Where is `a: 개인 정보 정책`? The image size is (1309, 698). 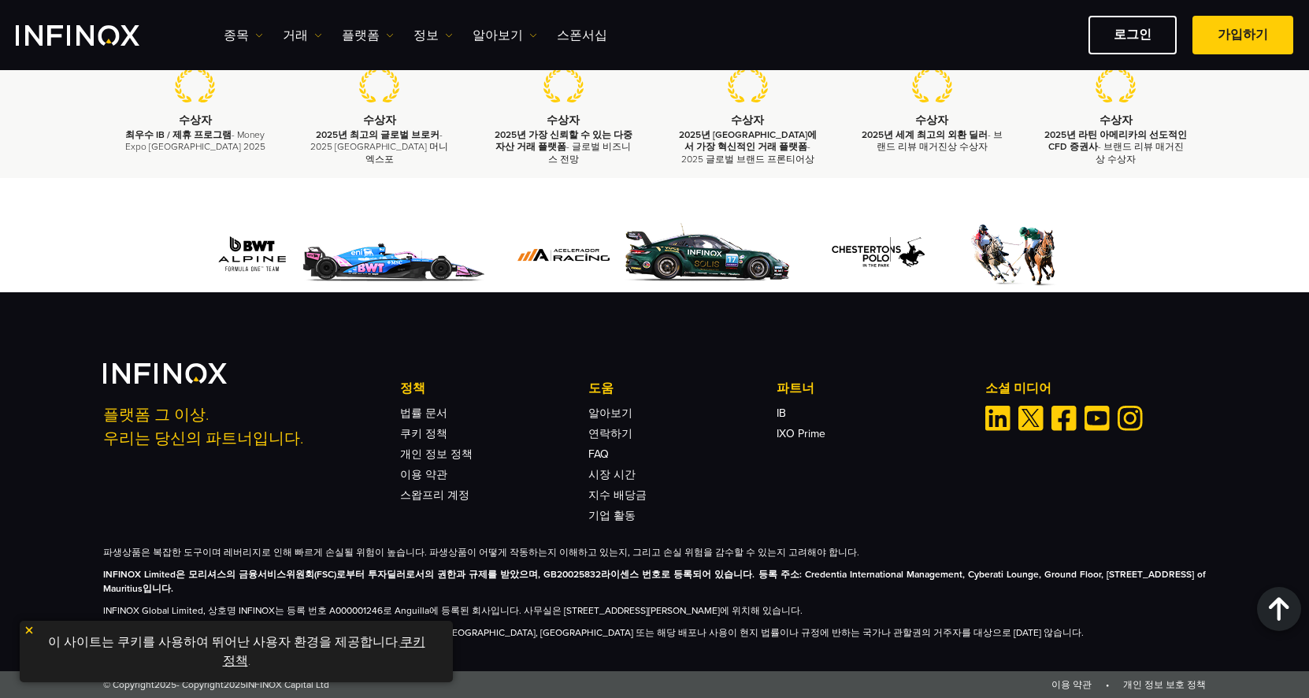 a: 개인 정보 정책 is located at coordinates (436, 454).